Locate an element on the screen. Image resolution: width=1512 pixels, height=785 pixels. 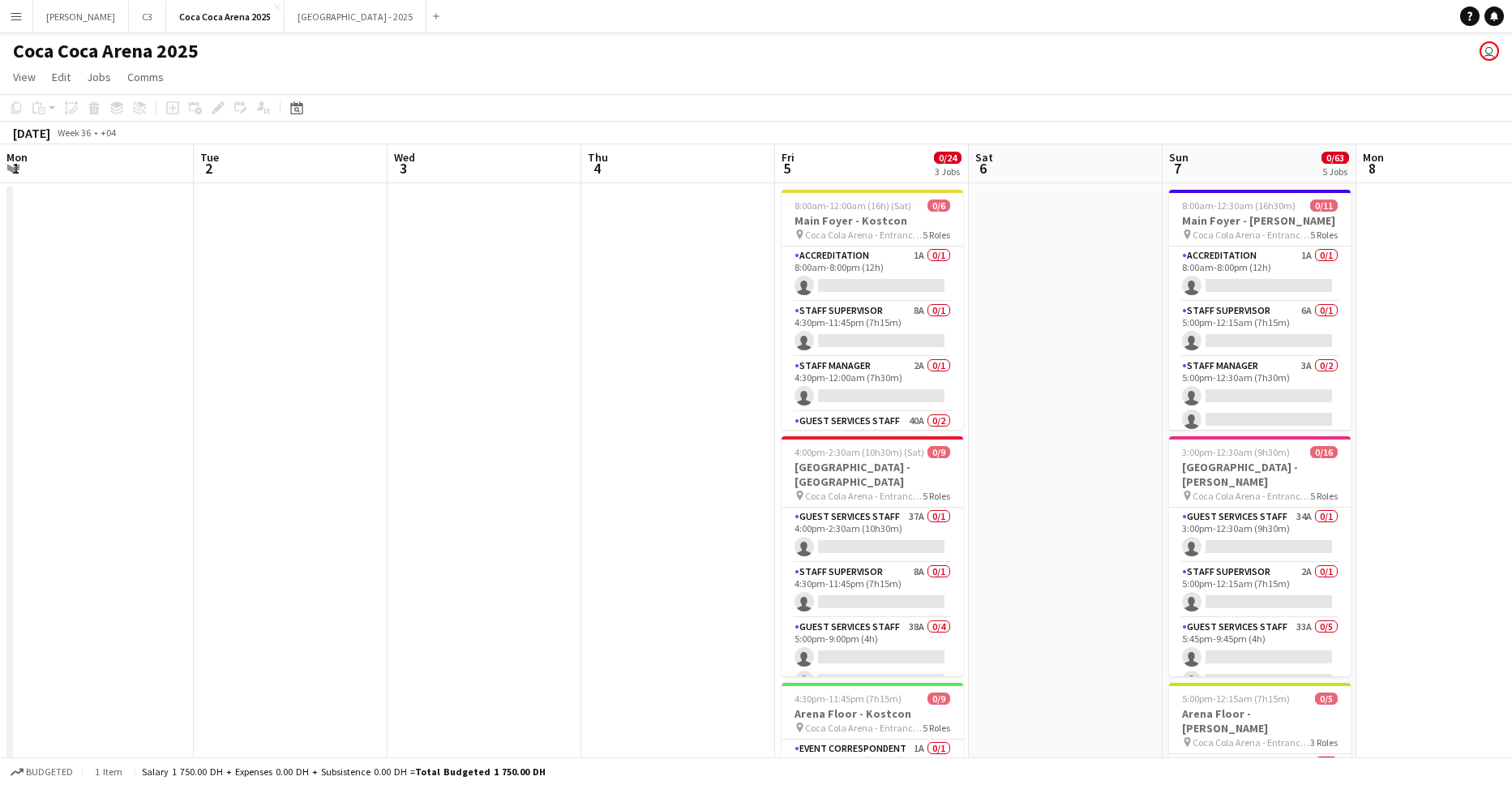
span: Comms is located at coordinates (145, 77).